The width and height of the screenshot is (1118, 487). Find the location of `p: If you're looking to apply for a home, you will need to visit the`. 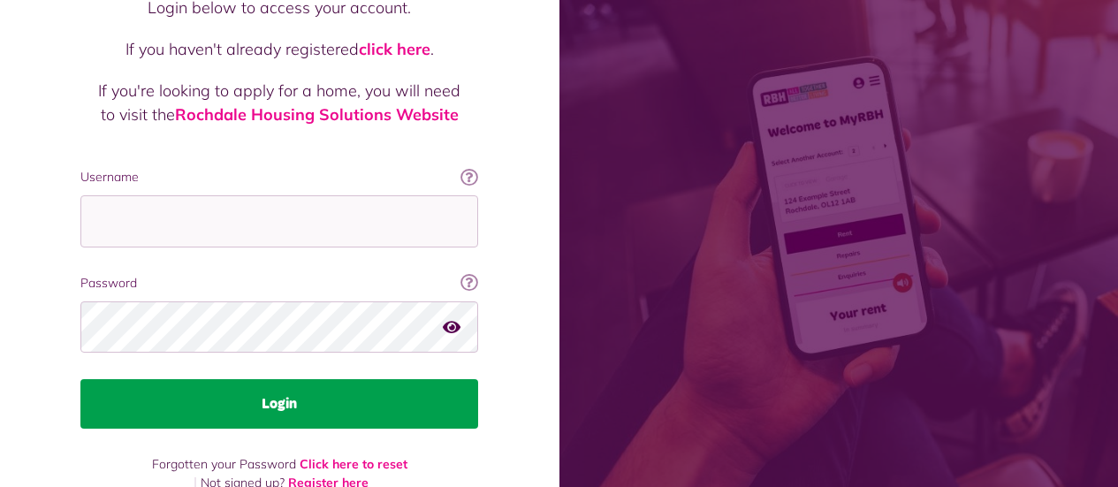

p: If you're looking to apply for a home, you will need to visit the is located at coordinates (279, 103).